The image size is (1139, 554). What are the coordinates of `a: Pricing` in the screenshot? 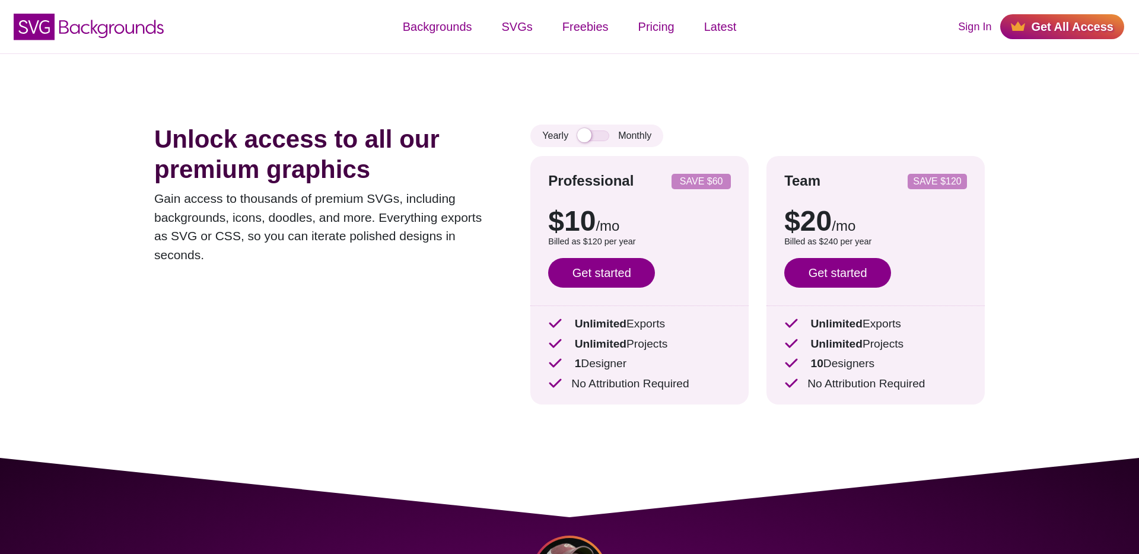 It's located at (656, 27).